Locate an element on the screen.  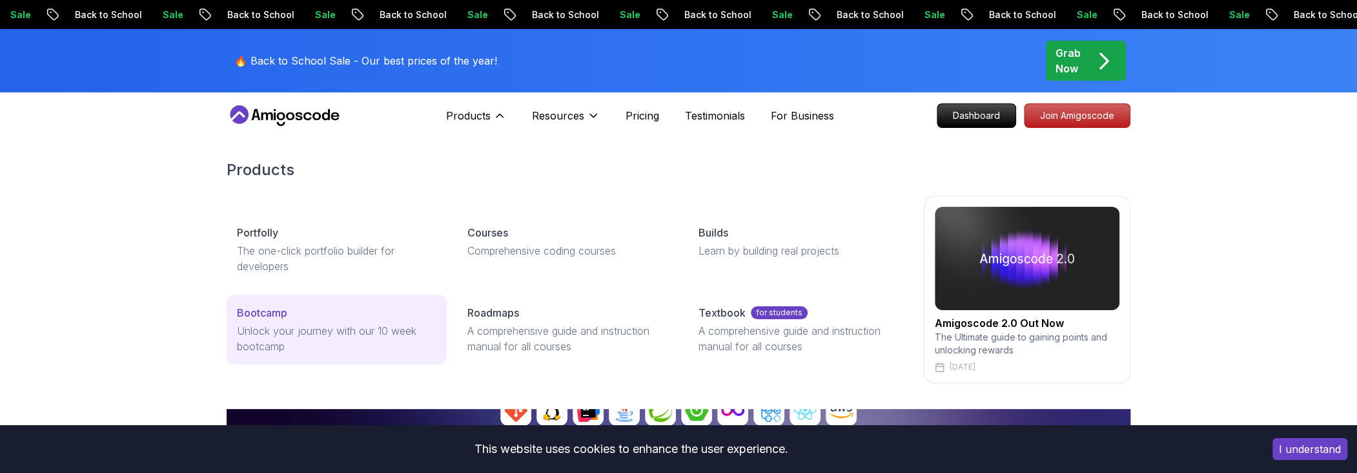
p: Testimonials is located at coordinates (715, 116).